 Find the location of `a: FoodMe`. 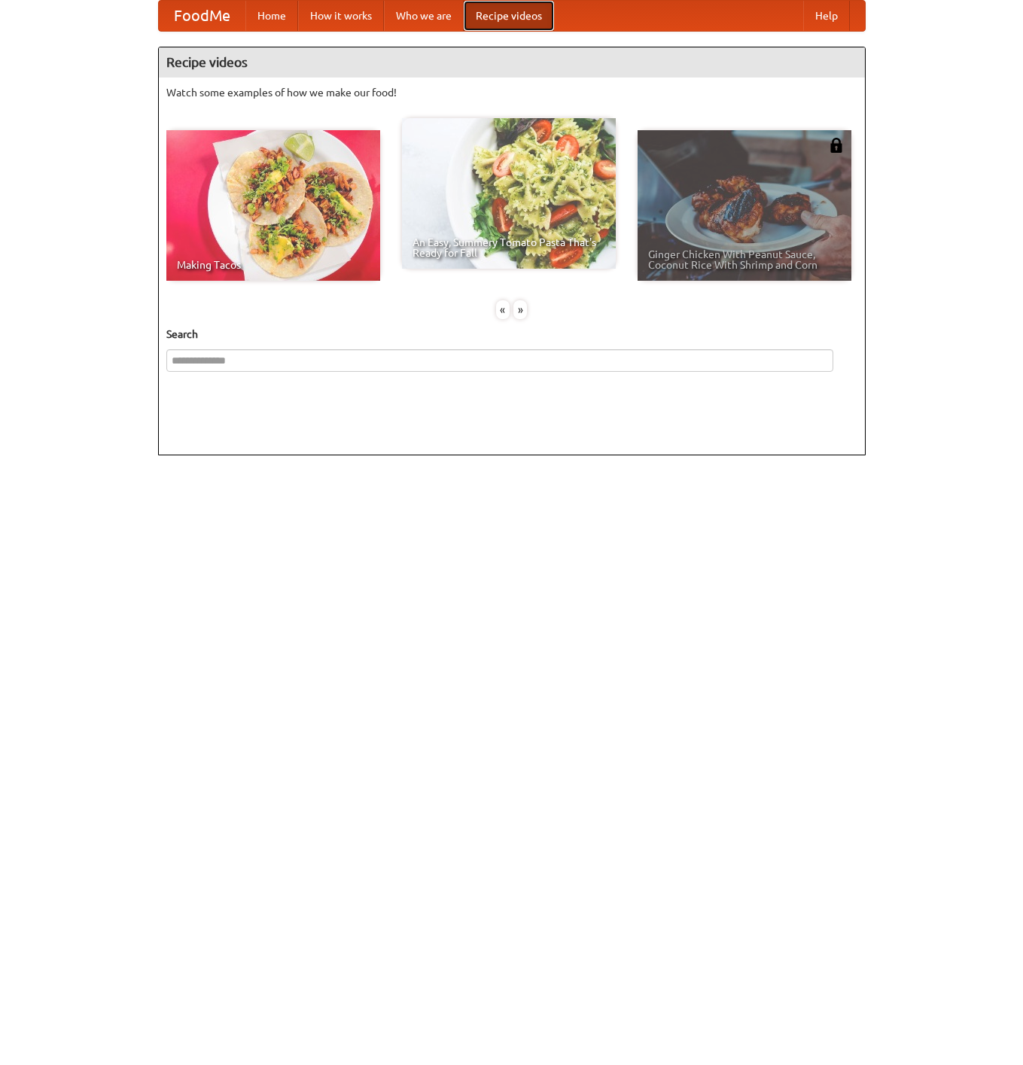

a: FoodMe is located at coordinates (202, 16).